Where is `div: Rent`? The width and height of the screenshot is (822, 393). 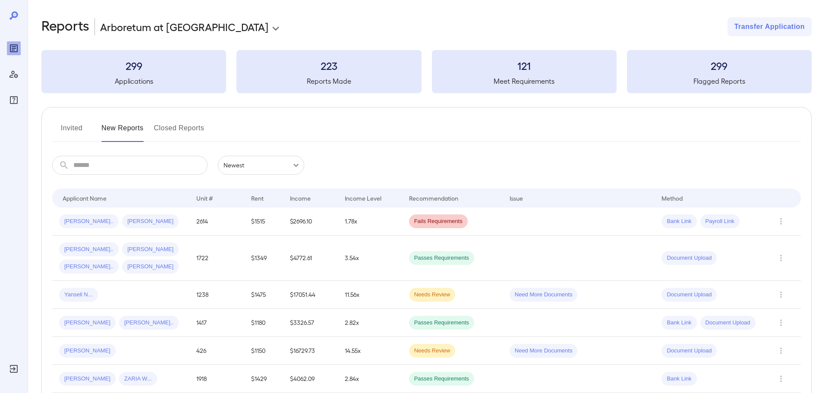
div: Rent is located at coordinates (258, 198).